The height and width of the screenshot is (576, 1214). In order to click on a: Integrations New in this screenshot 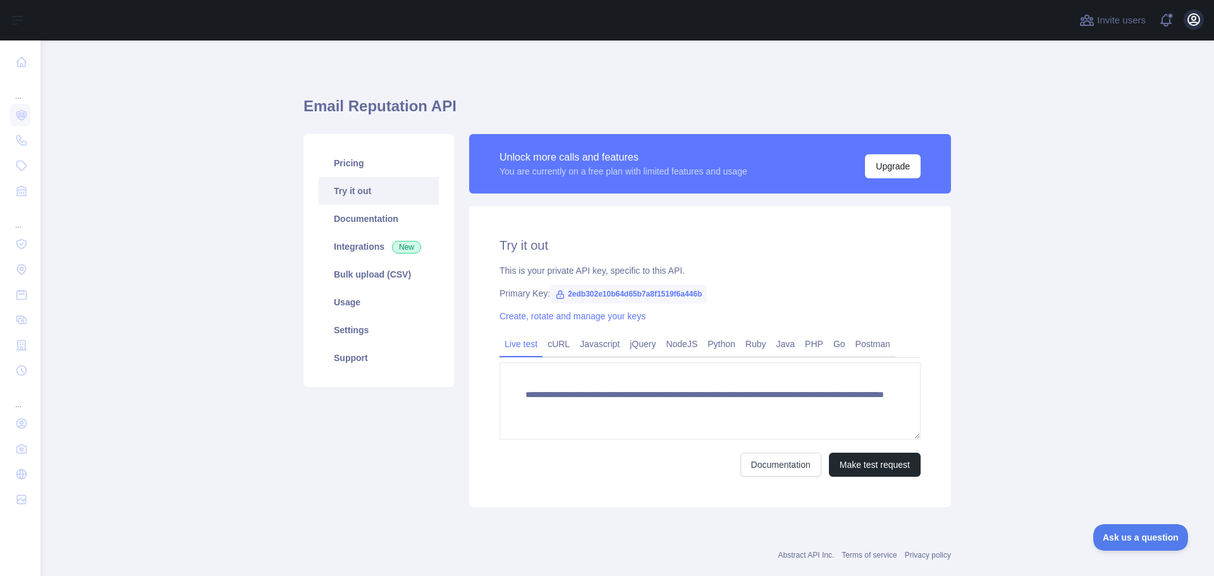, I will do `click(379, 247)`.